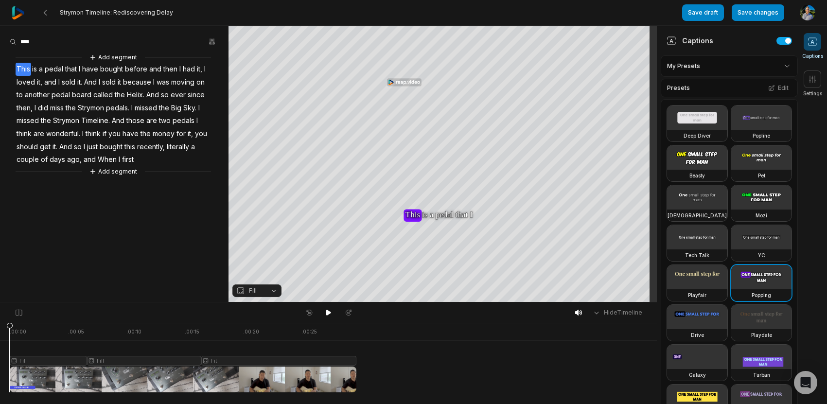 Image resolution: width=827 pixels, height=404 pixels. What do you see at coordinates (697, 335) in the screenshot?
I see `h3: Drive` at bounding box center [697, 335].